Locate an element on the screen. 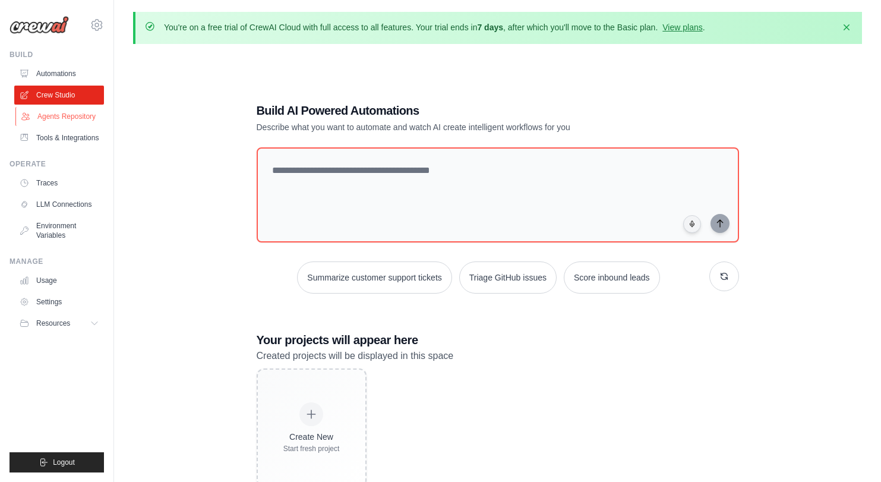 This screenshot has width=881, height=482. a: Crew Studio is located at coordinates (59, 95).